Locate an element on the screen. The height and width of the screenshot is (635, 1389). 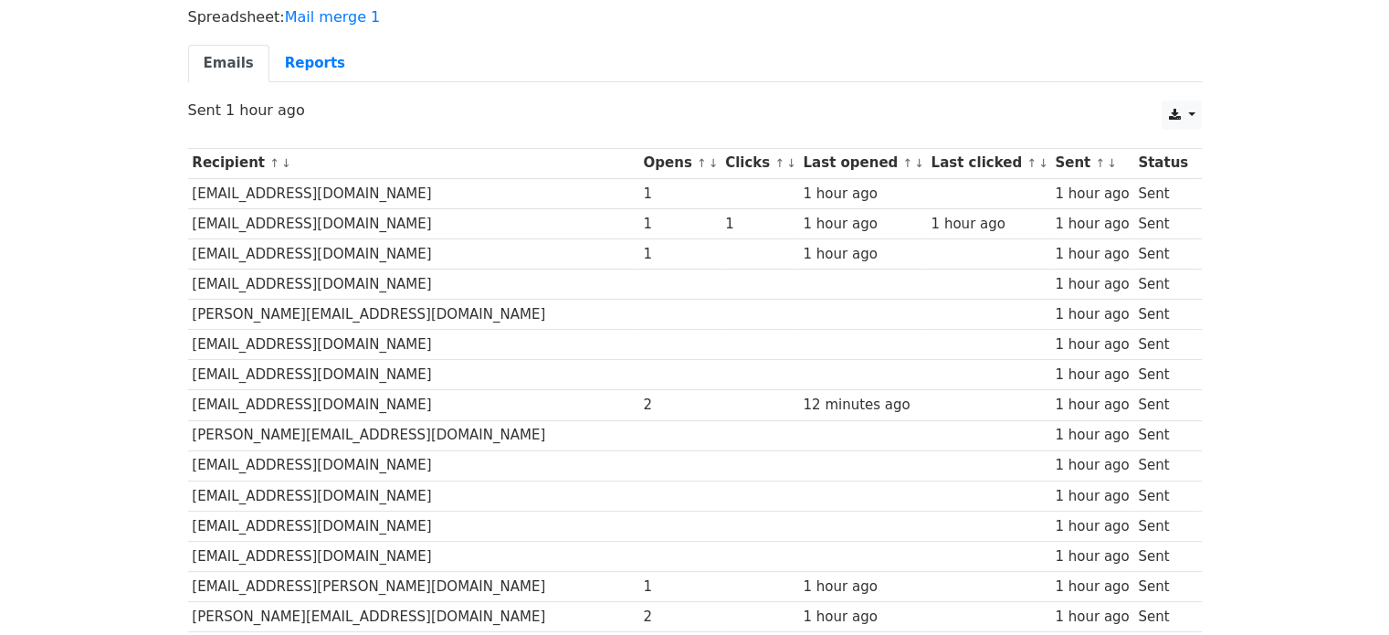
p: Spreadsheet: is located at coordinates (695, 16).